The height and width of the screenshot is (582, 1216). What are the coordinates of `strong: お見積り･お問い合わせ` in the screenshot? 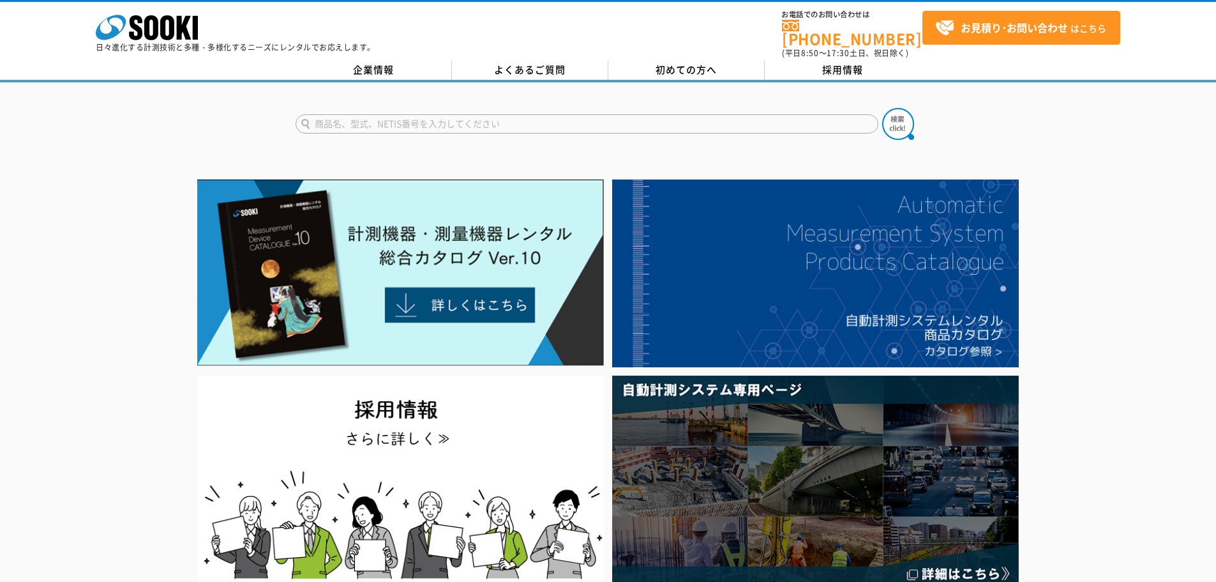 It's located at (1014, 27).